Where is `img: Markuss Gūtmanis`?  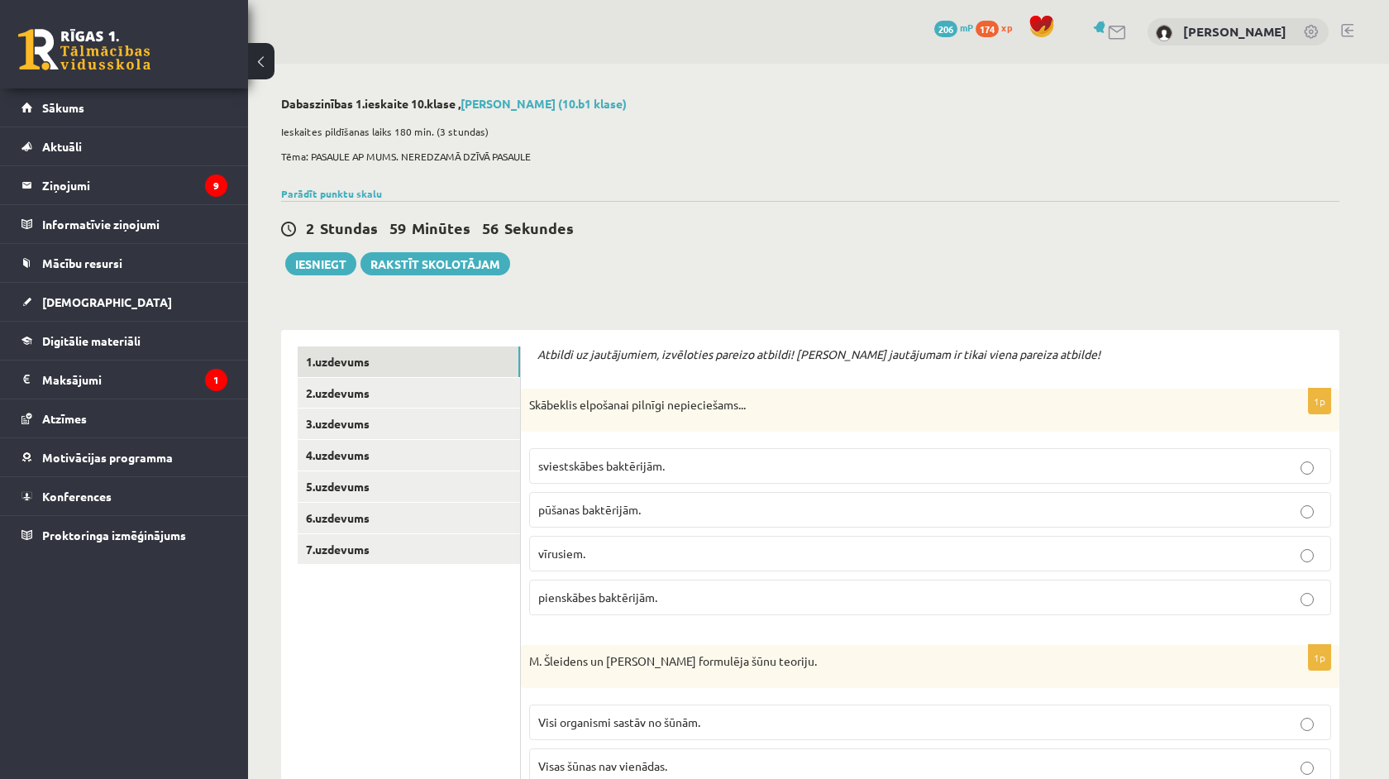 img: Markuss Gūtmanis is located at coordinates (1164, 33).